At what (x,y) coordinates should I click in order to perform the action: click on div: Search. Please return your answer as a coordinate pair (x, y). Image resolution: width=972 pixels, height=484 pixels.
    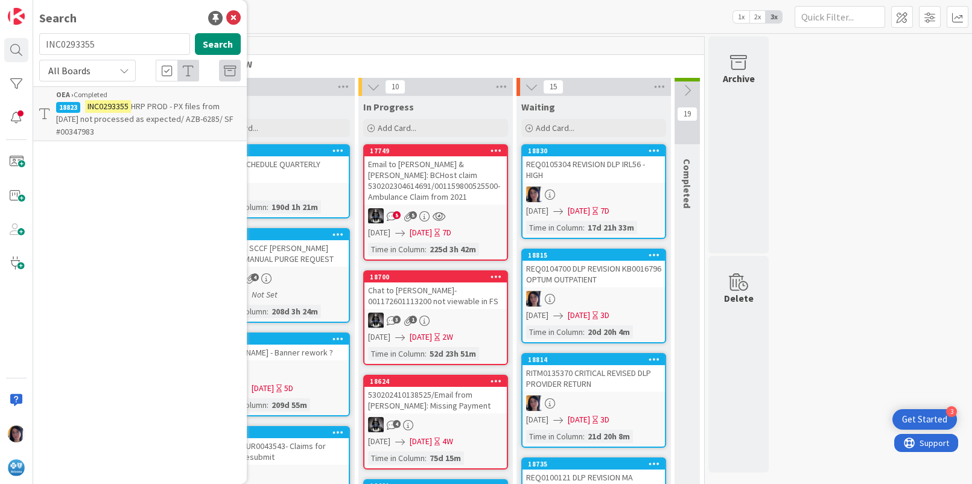
    Looking at the image, I should click on (58, 18).